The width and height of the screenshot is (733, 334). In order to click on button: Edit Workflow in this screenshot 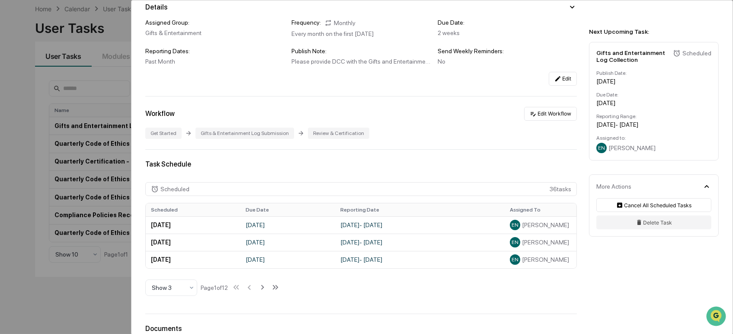, I will do `click(550, 114)`.